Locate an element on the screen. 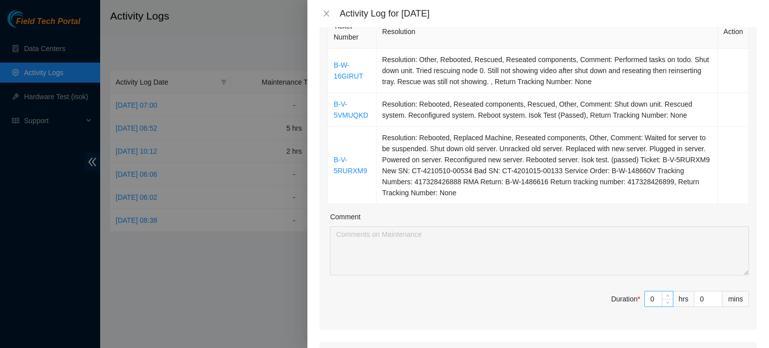 This screenshot has width=769, height=348. span: down is located at coordinates (668, 303).